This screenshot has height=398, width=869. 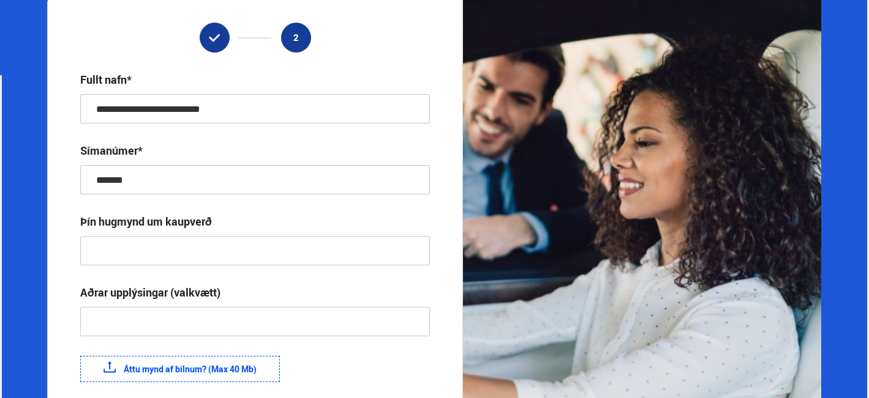 What do you see at coordinates (28, 23) in the screenshot?
I see `button: Opna LiveChat spjallviðmót` at bounding box center [28, 23].